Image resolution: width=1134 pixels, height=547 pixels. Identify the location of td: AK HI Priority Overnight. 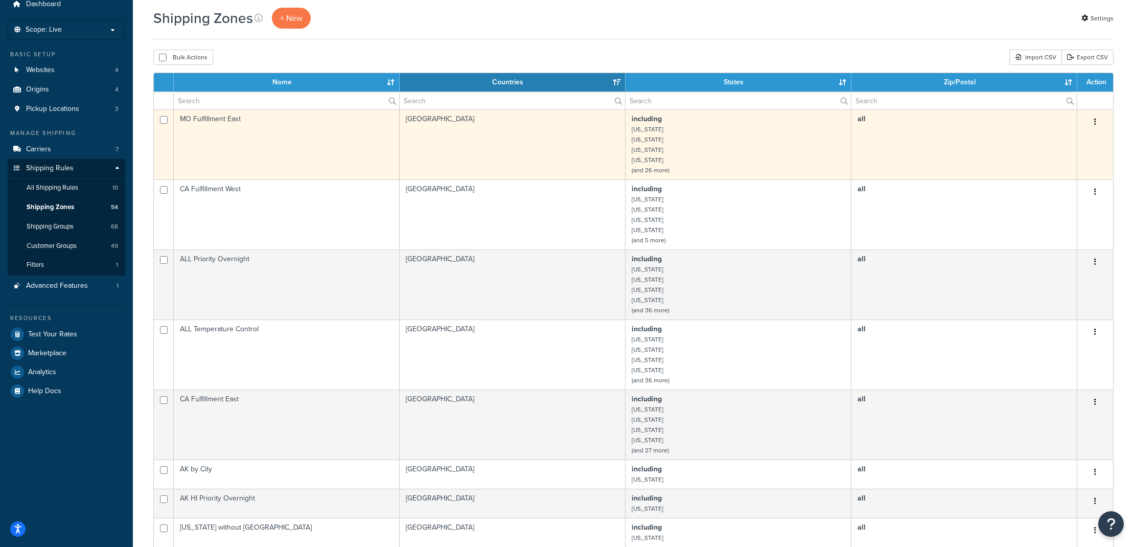
(287, 503).